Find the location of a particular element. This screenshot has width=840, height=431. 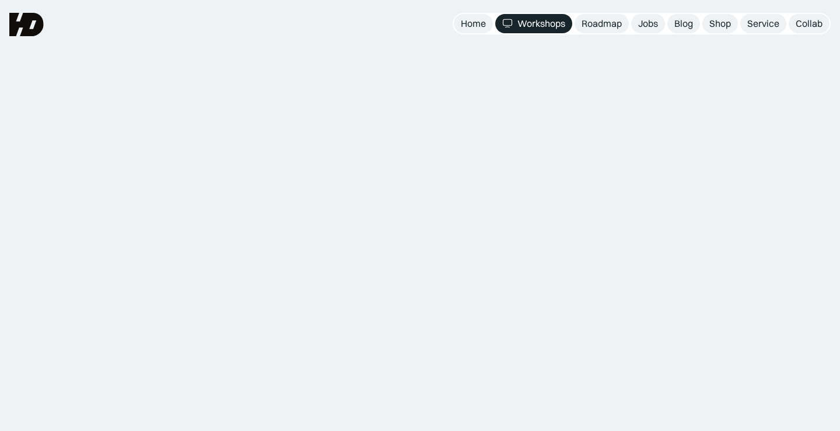

a: Blog is located at coordinates (684, 23).